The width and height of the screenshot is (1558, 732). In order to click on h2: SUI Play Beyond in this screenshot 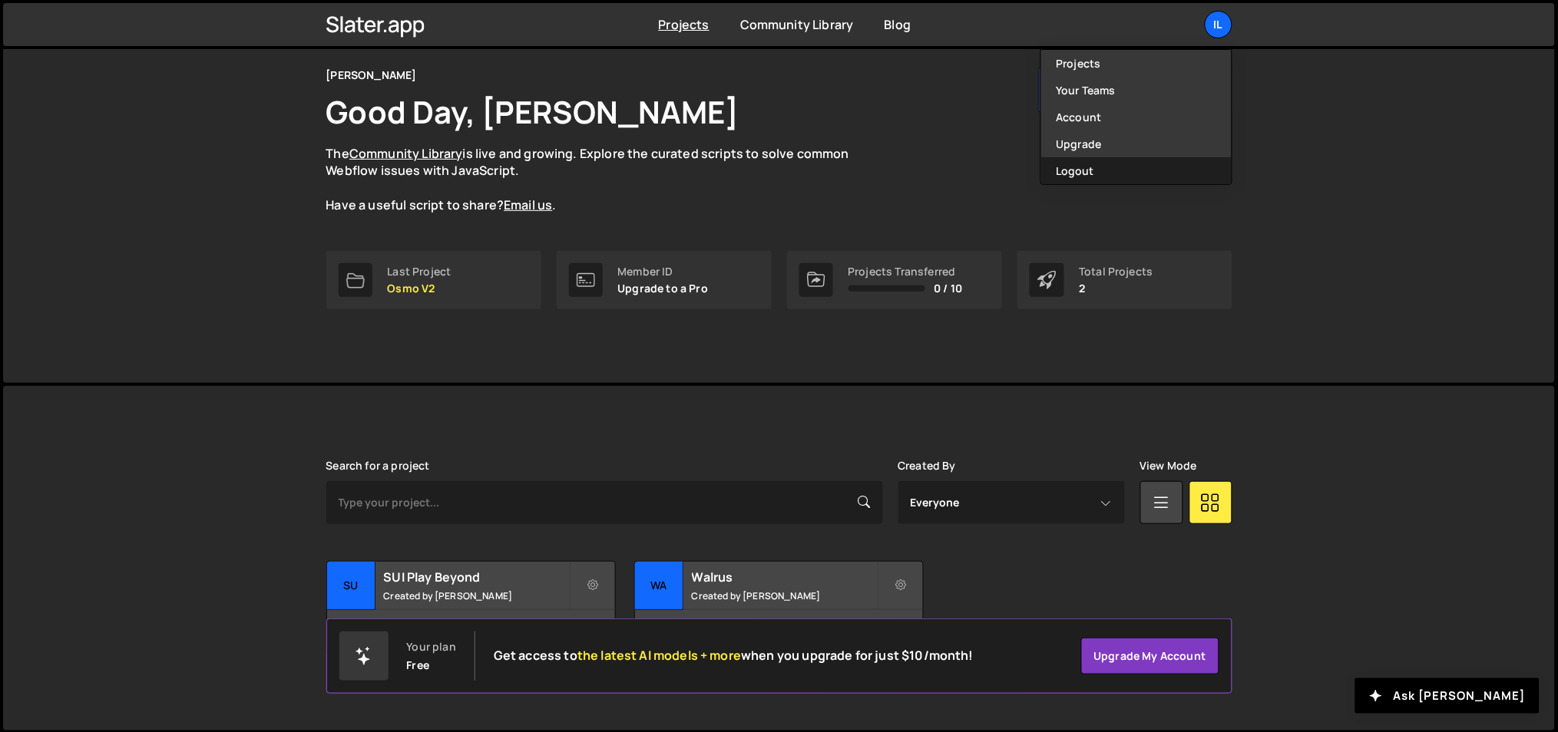, I will do `click(476, 577)`.